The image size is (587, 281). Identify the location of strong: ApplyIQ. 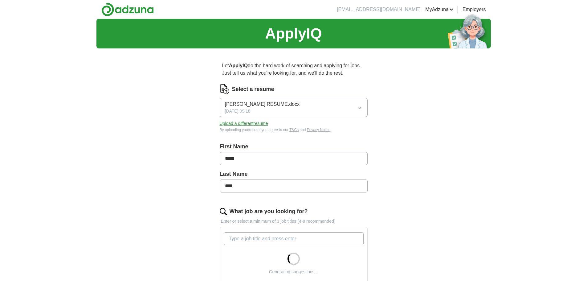
(238, 65).